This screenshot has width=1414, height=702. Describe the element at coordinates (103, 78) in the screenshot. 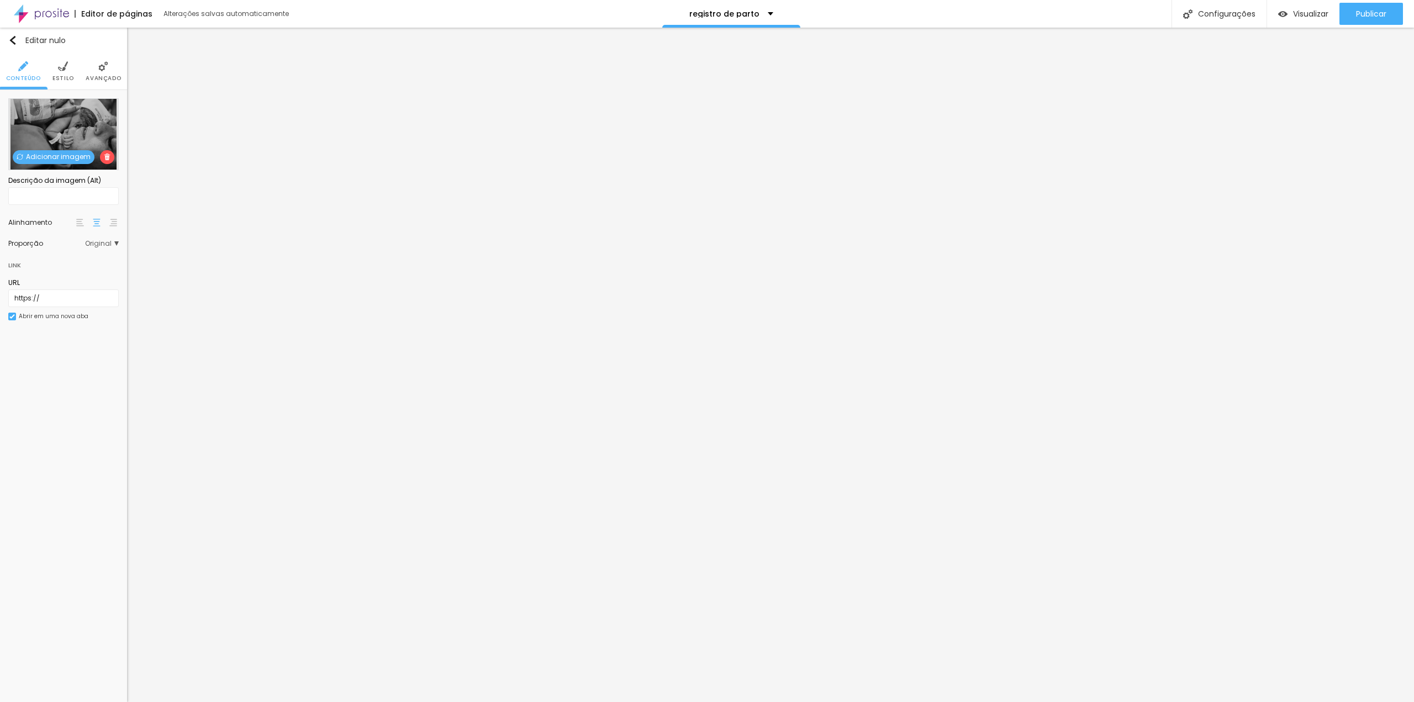

I see `font: Avançado` at that location.